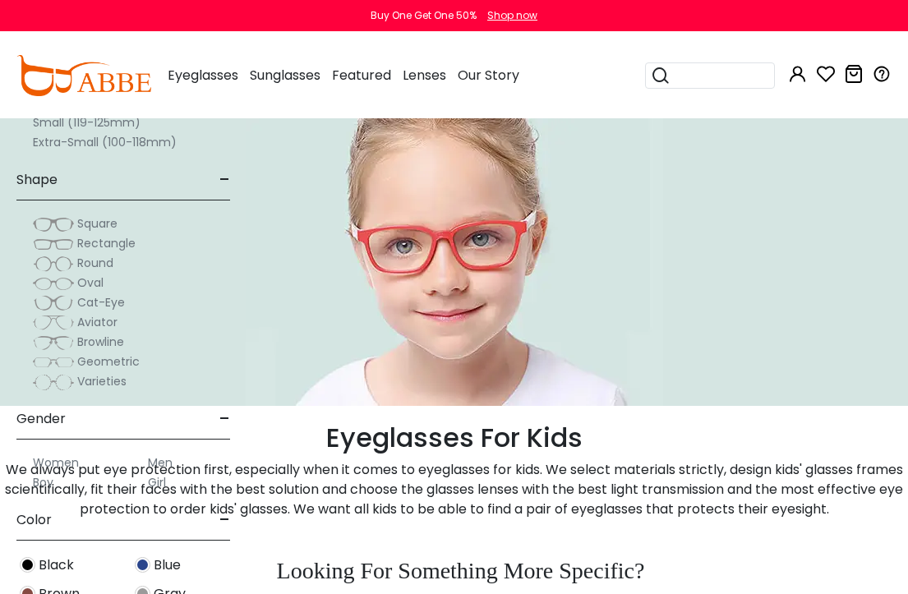 The width and height of the screenshot is (908, 594). What do you see at coordinates (53, 224) in the screenshot?
I see `img: Square.png` at bounding box center [53, 224].